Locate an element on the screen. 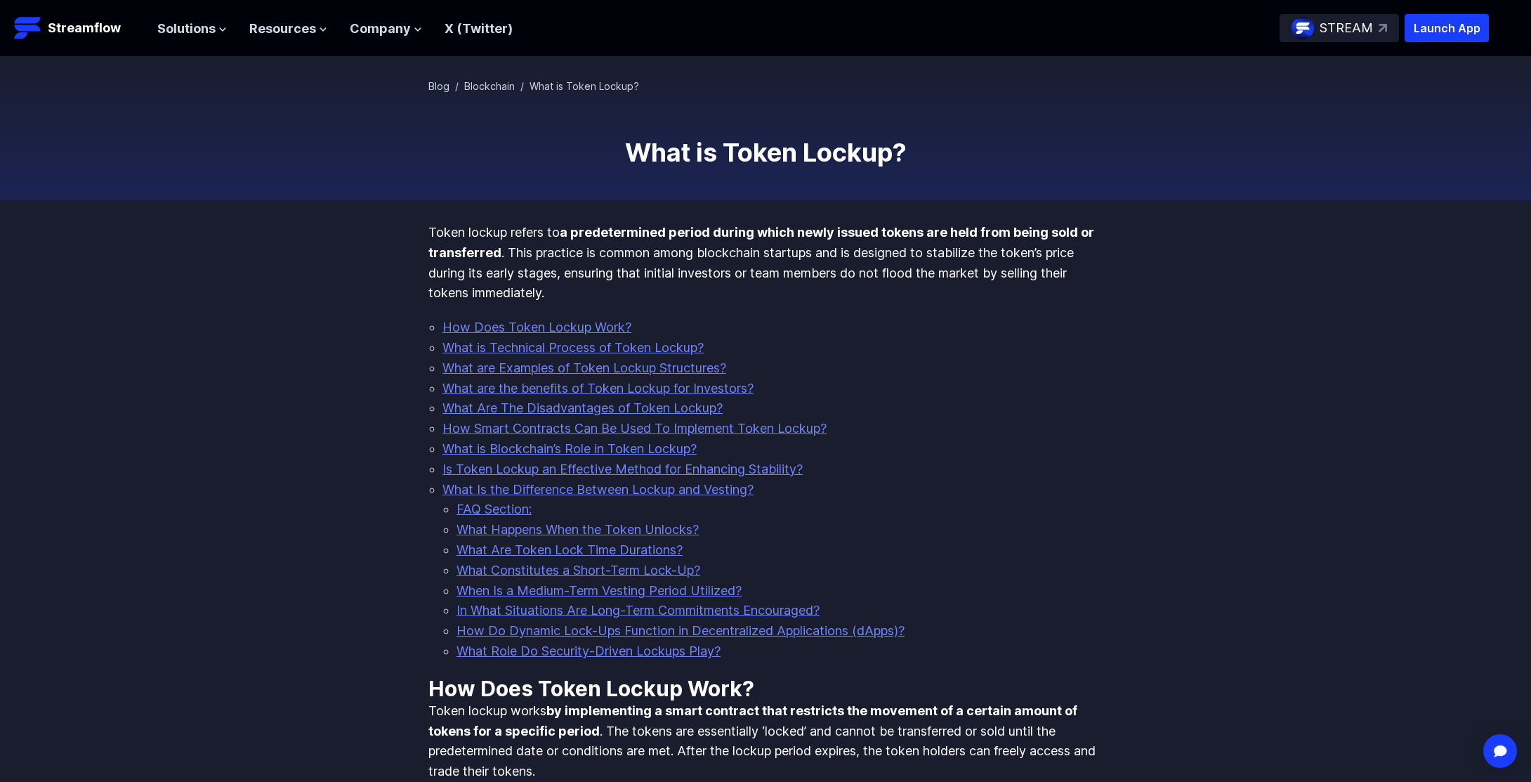 The height and width of the screenshot is (782, 1531). a: Blockchain is located at coordinates (490, 86).